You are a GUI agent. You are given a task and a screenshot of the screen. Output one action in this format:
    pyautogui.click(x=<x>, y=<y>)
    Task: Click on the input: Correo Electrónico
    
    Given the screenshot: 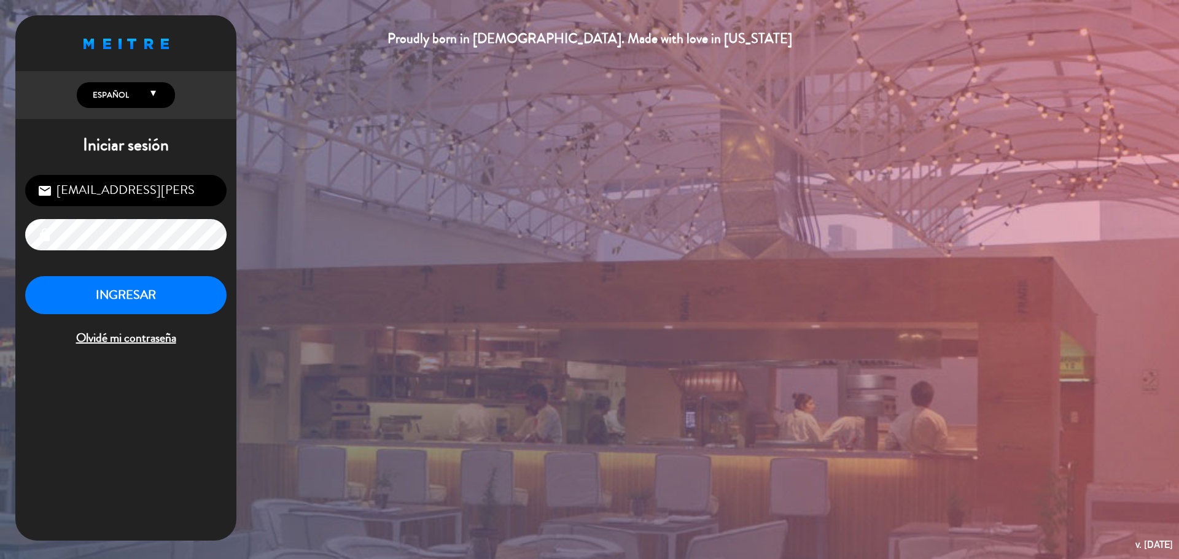 What is the action you would take?
    pyautogui.click(x=126, y=190)
    